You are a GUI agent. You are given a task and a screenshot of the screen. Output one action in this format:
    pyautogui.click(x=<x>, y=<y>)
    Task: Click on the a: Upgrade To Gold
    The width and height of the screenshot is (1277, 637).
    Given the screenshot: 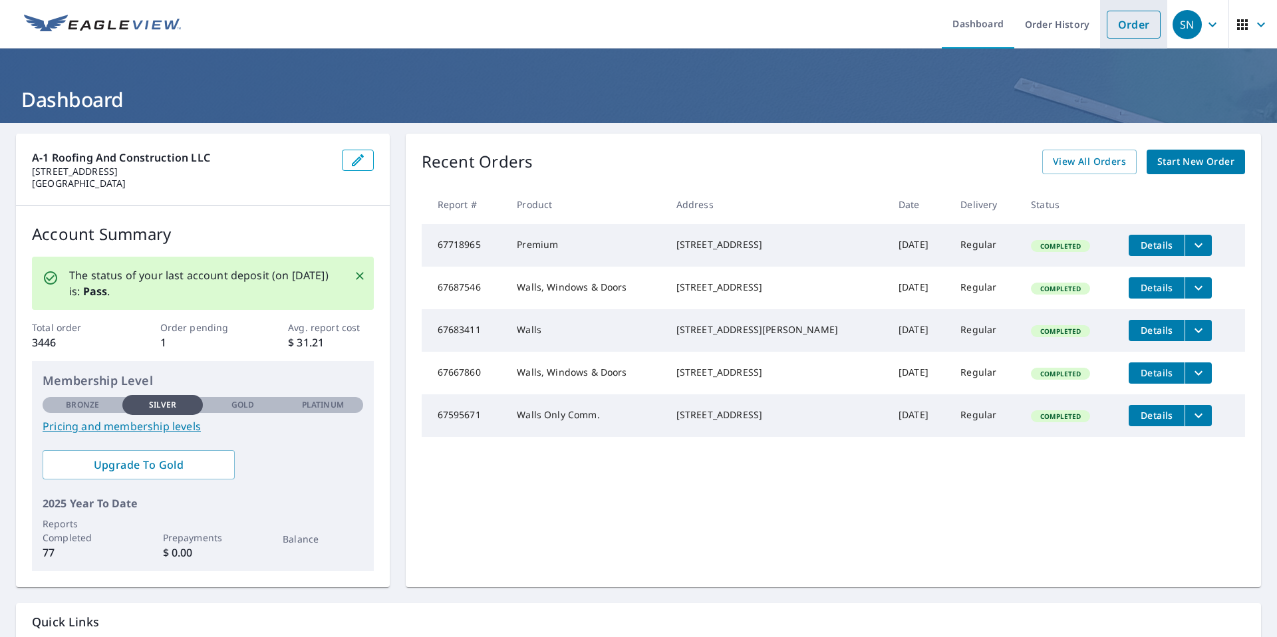 What is the action you would take?
    pyautogui.click(x=138, y=465)
    